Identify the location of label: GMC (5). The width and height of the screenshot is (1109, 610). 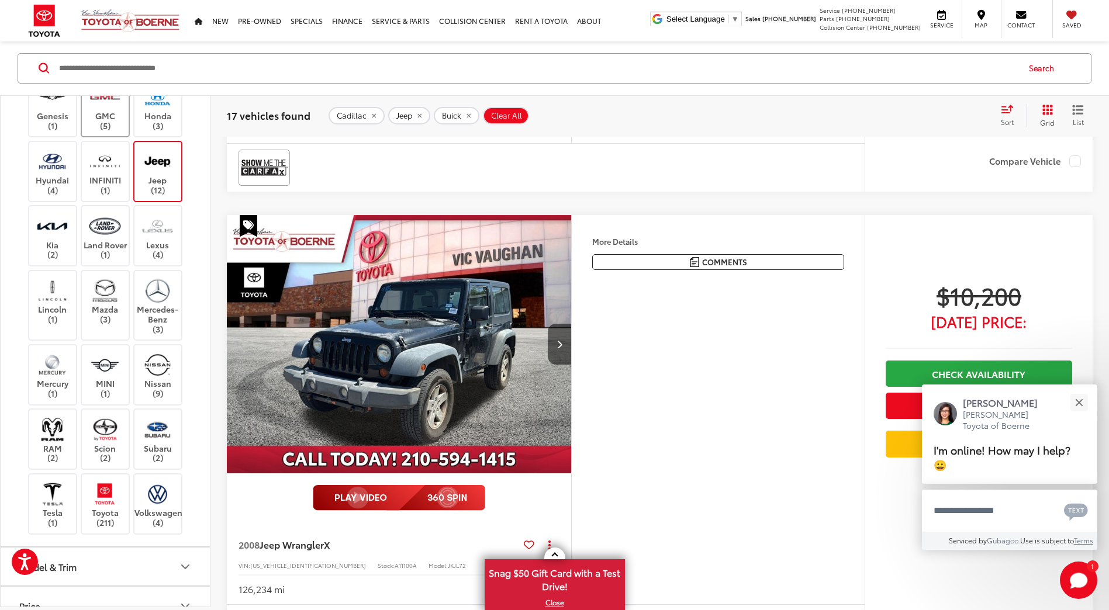
(105, 107).